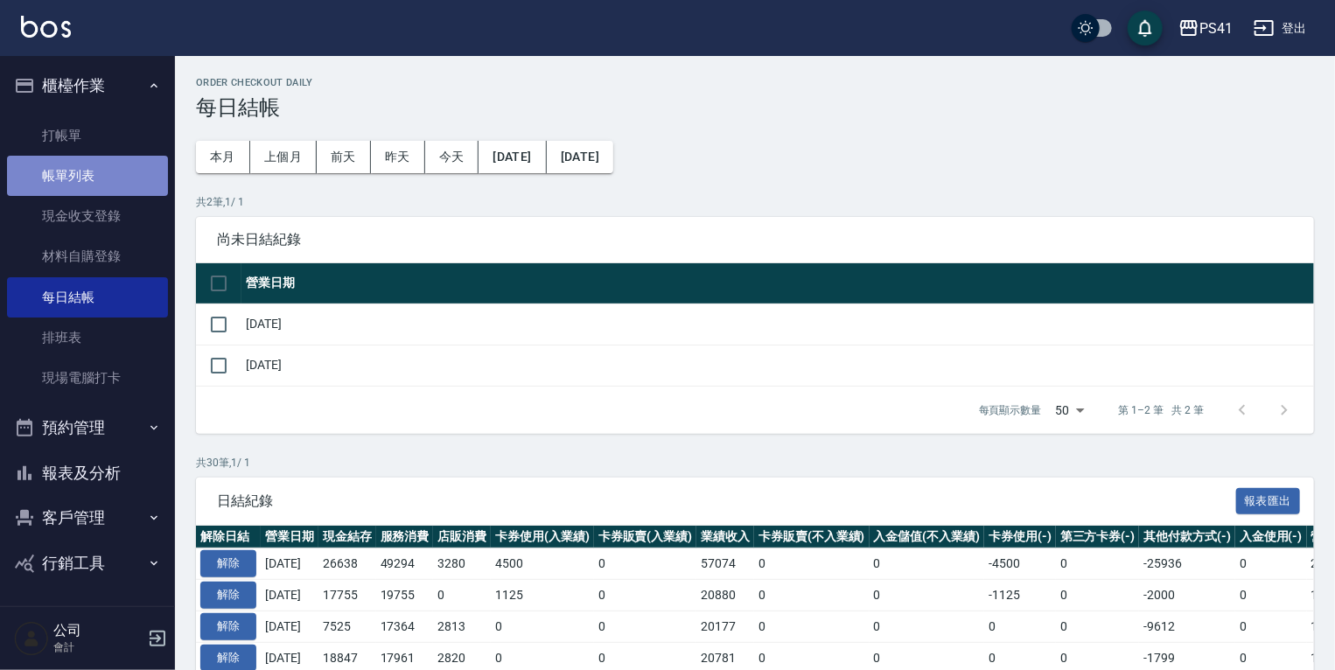 The height and width of the screenshot is (670, 1335). Describe the element at coordinates (1269, 501) in the screenshot. I see `button: 報表匯出` at that location.